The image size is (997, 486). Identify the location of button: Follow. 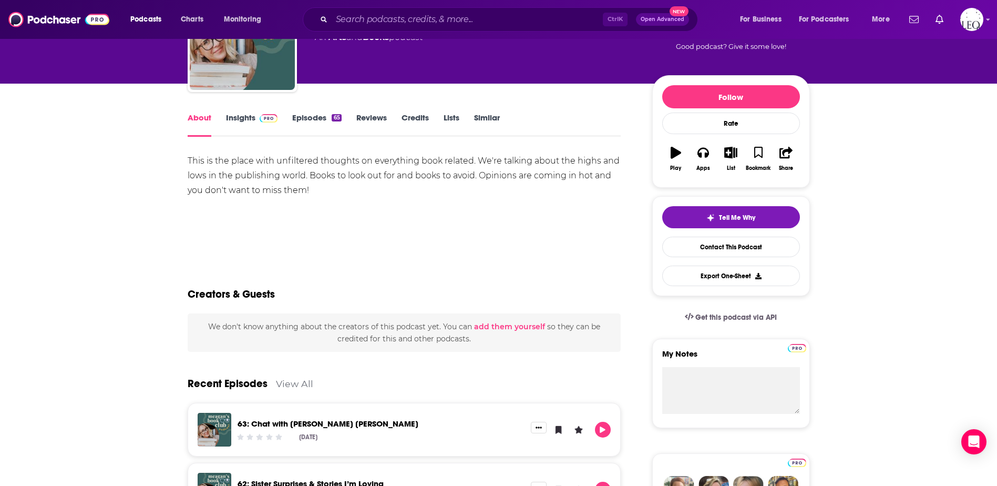
(731, 97).